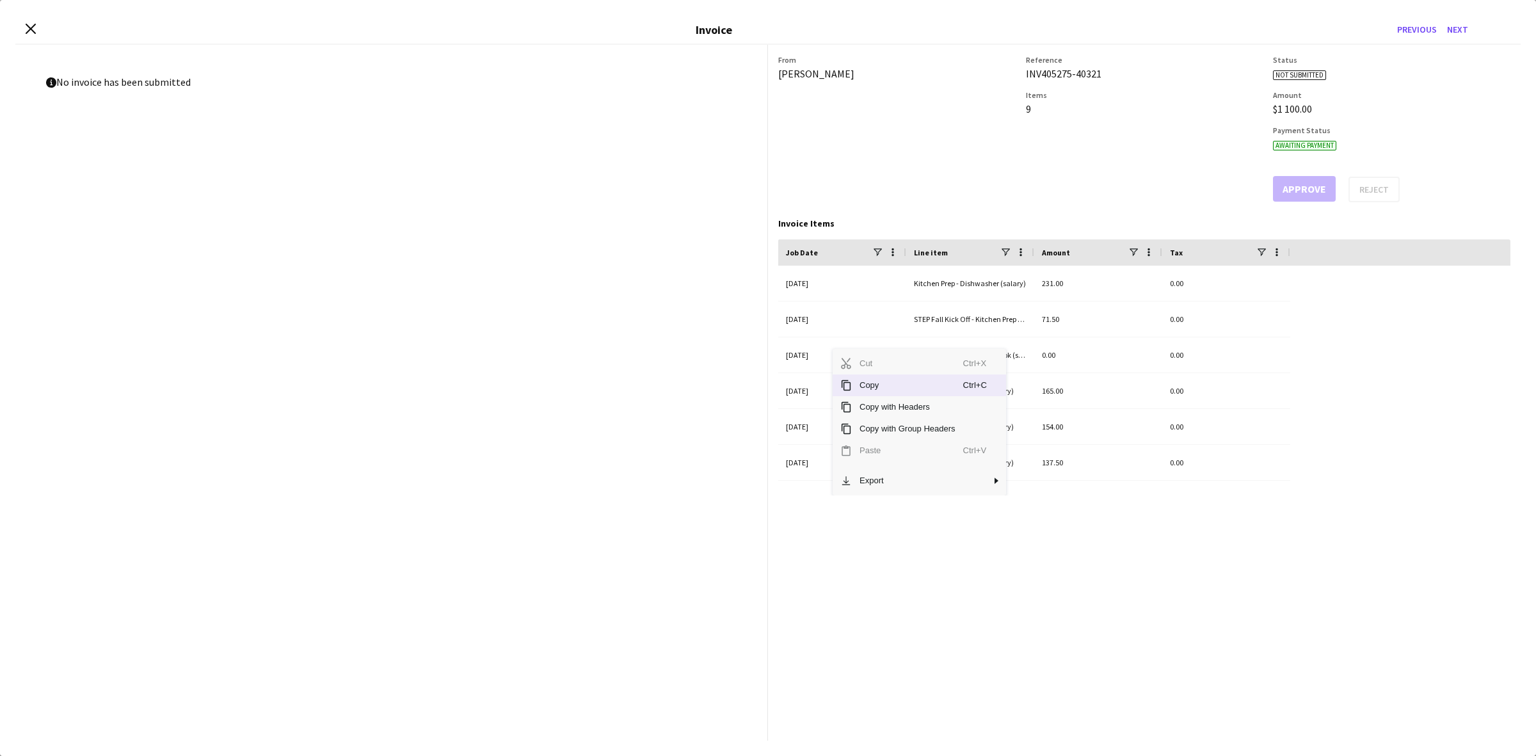 This screenshot has width=1536, height=756. What do you see at coordinates (1098, 426) in the screenshot?
I see `div: 154.00` at bounding box center [1098, 426].